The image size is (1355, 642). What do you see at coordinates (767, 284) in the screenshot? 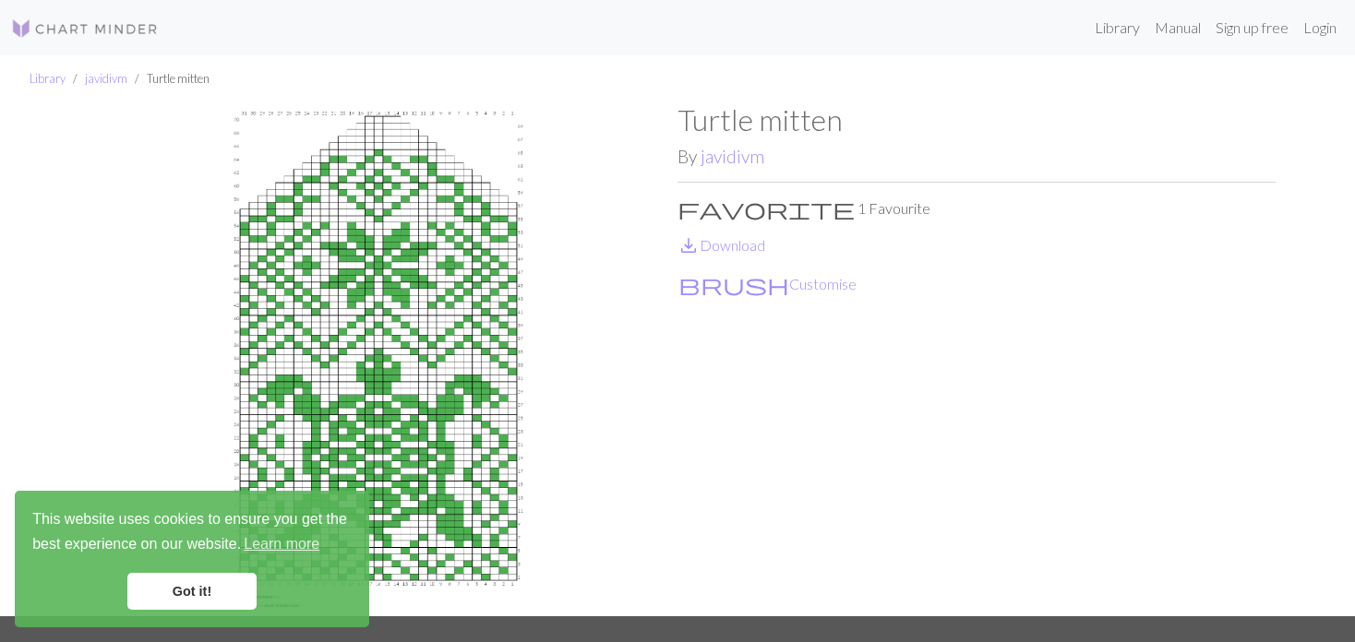
I see `button: CustomiseCustomise` at bounding box center [767, 284].